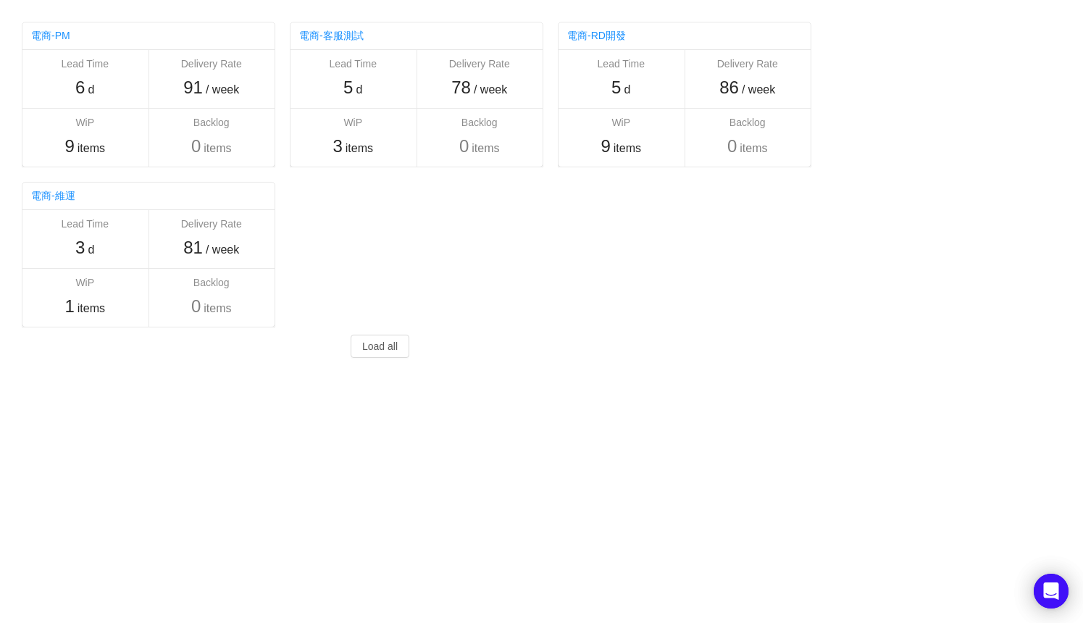 The image size is (1083, 623). I want to click on div: Open Intercom Messenger, so click(1051, 591).